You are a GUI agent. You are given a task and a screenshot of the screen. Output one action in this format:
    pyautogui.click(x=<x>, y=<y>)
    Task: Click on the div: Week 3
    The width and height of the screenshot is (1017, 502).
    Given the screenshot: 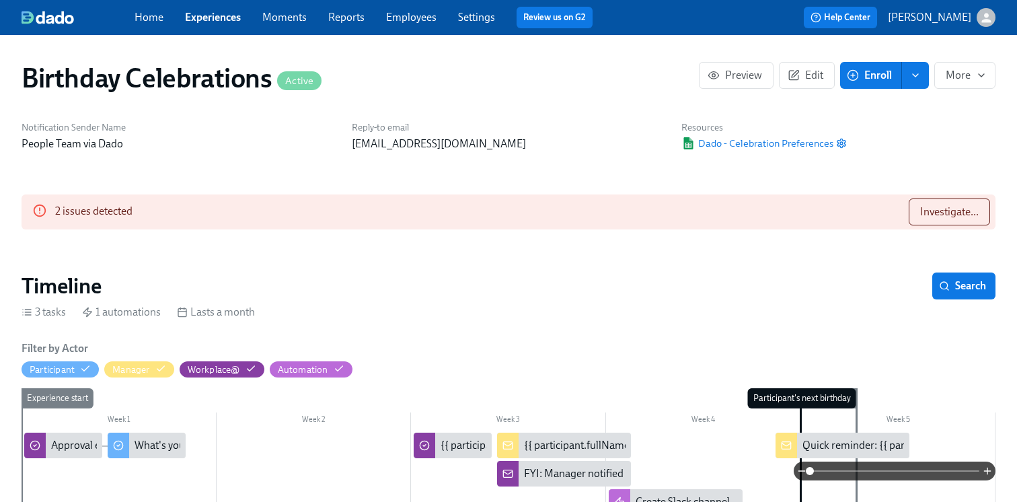 What is the action you would take?
    pyautogui.click(x=508, y=421)
    